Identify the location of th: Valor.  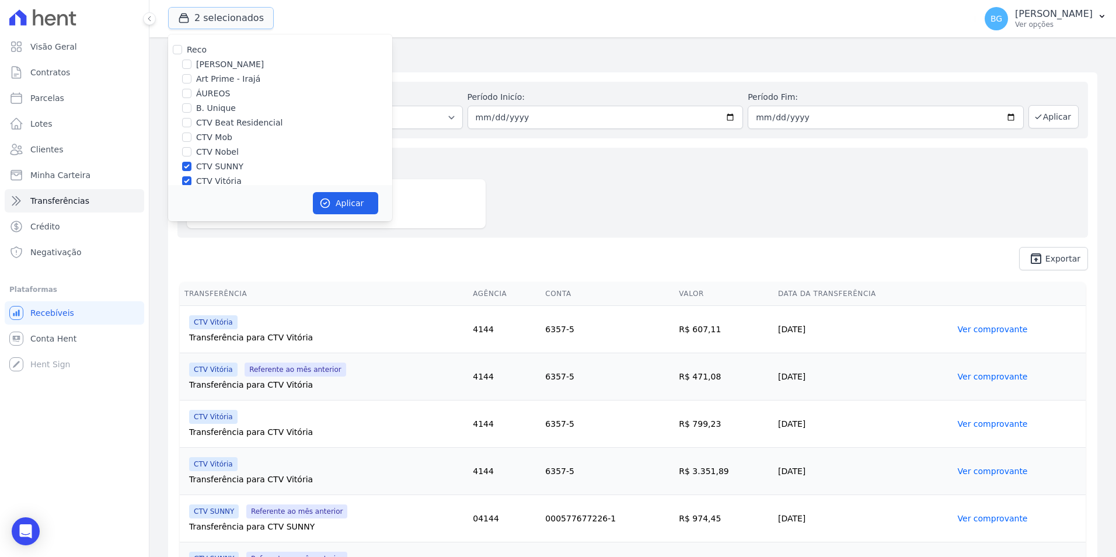
(724, 294).